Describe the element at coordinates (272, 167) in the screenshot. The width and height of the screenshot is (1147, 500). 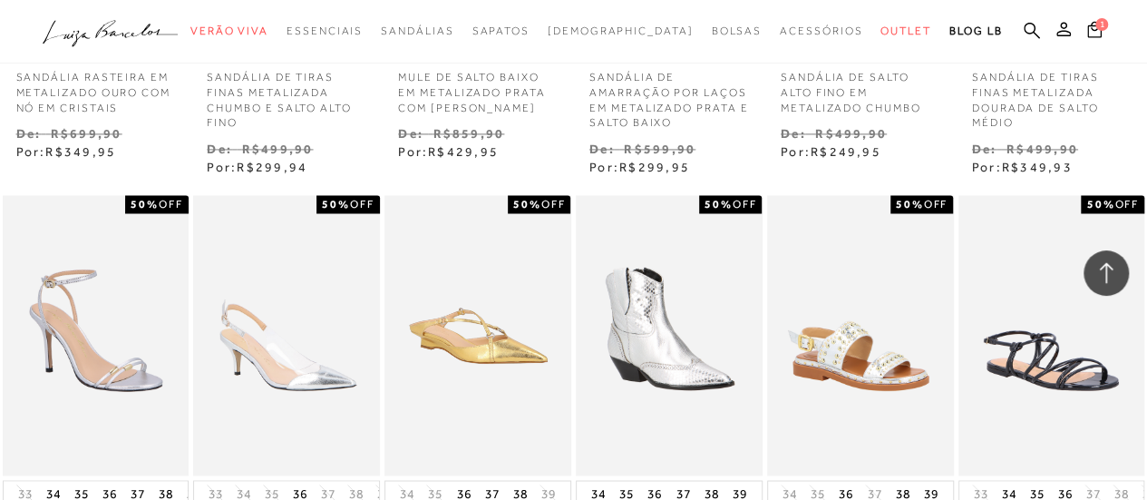
I see `span: R$299,94` at that location.